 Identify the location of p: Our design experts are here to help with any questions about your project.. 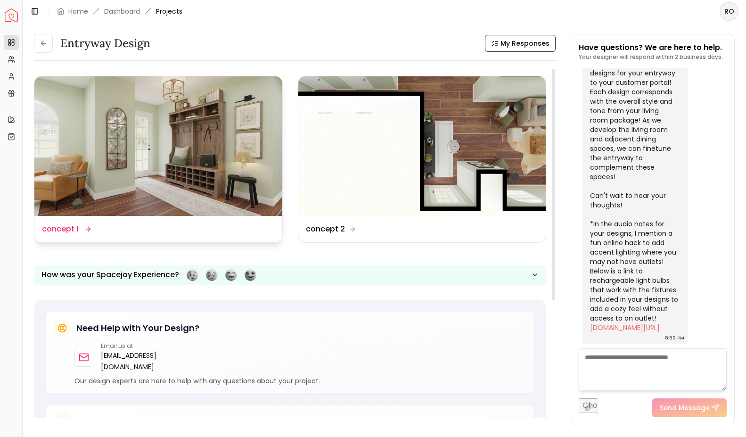
(300, 381).